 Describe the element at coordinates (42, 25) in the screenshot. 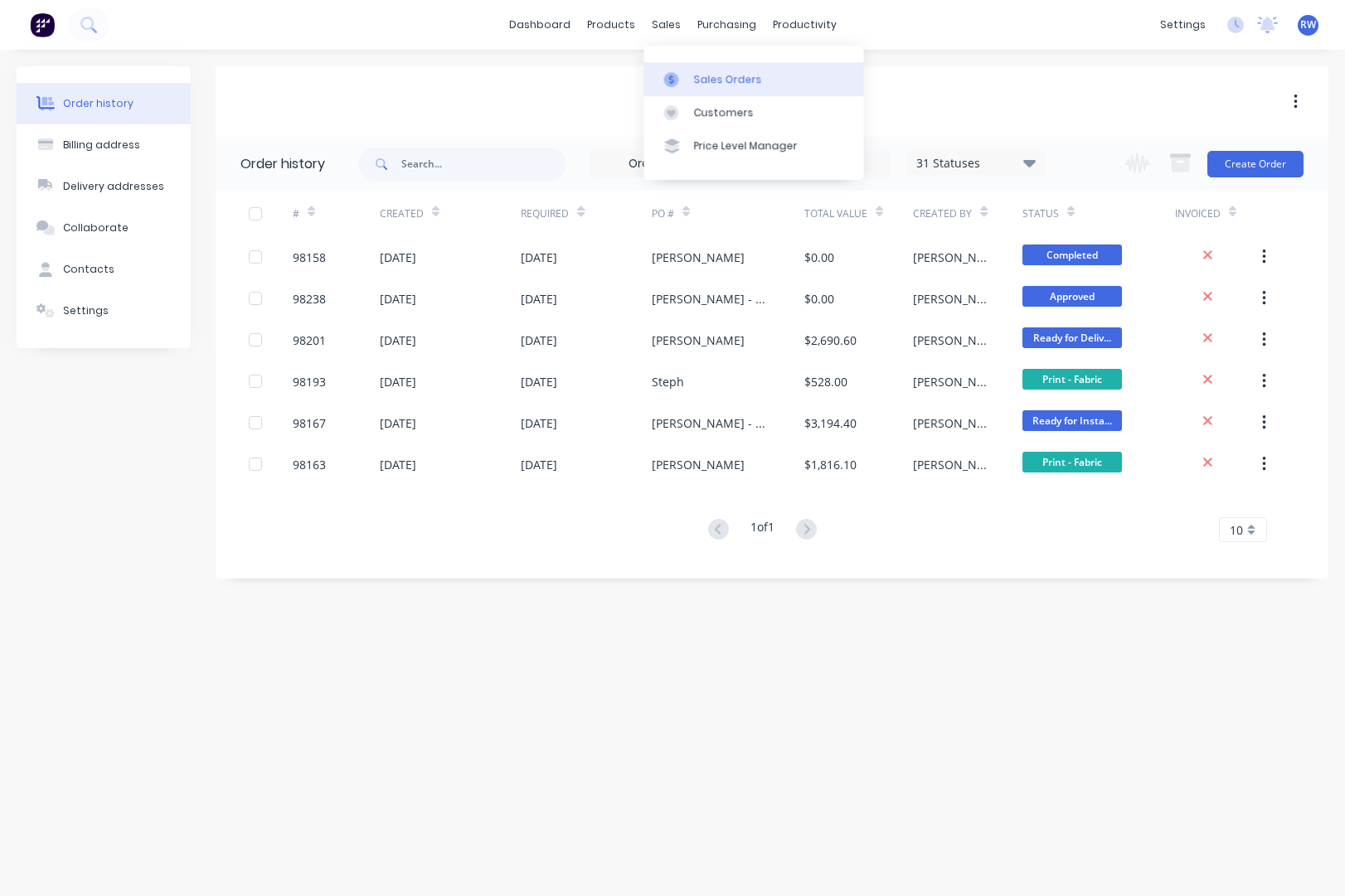

I see `img: Factory` at that location.